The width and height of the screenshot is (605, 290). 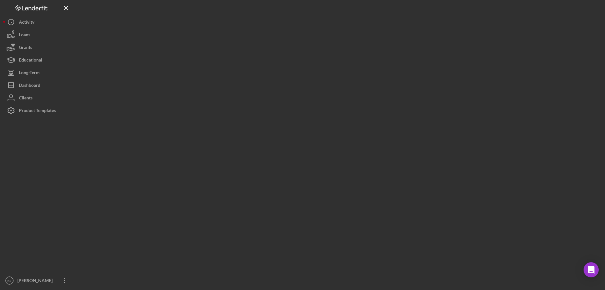 I want to click on button: Long-Term, so click(x=38, y=72).